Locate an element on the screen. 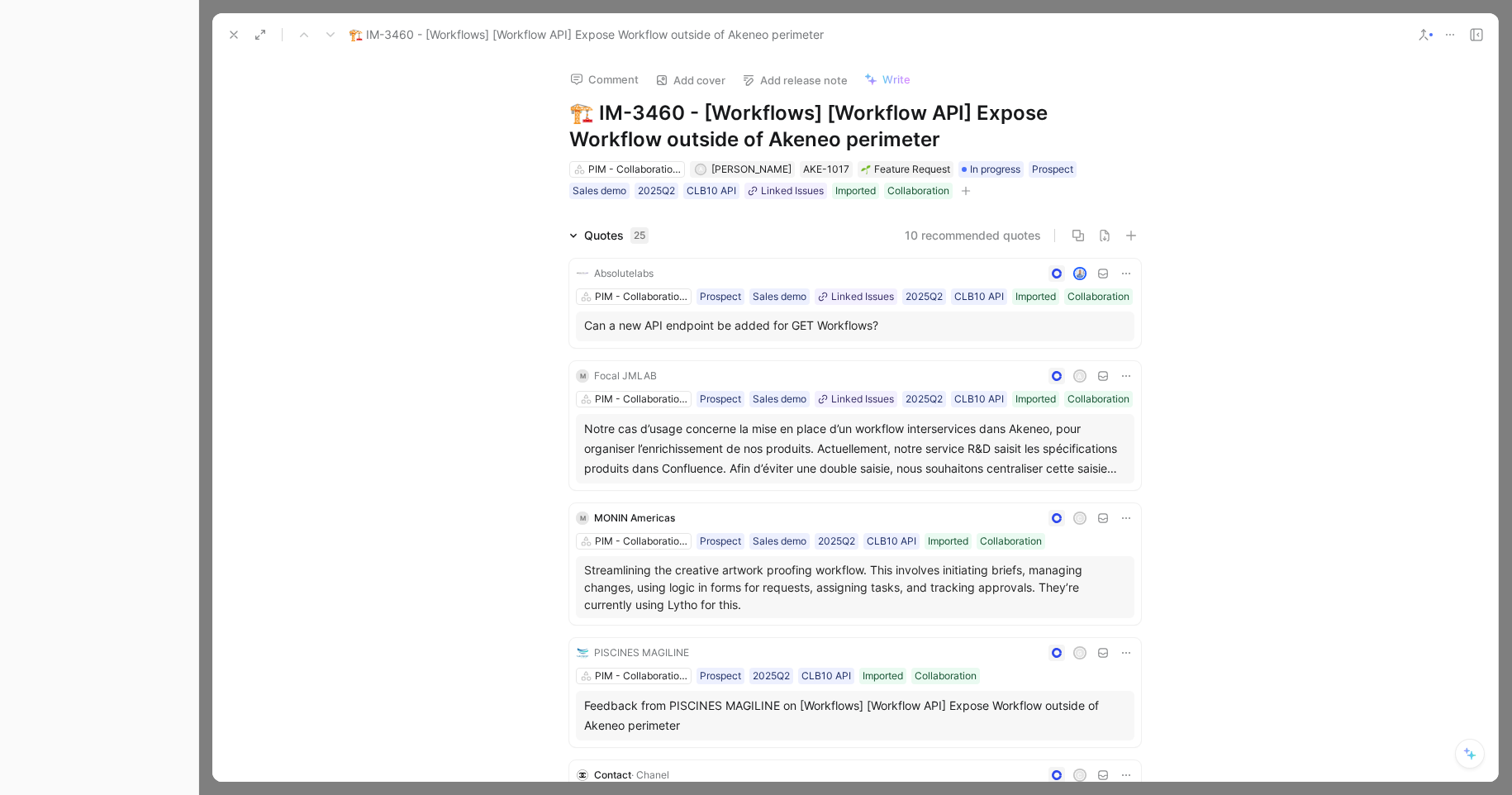  img: avatar is located at coordinates (1080, 273).